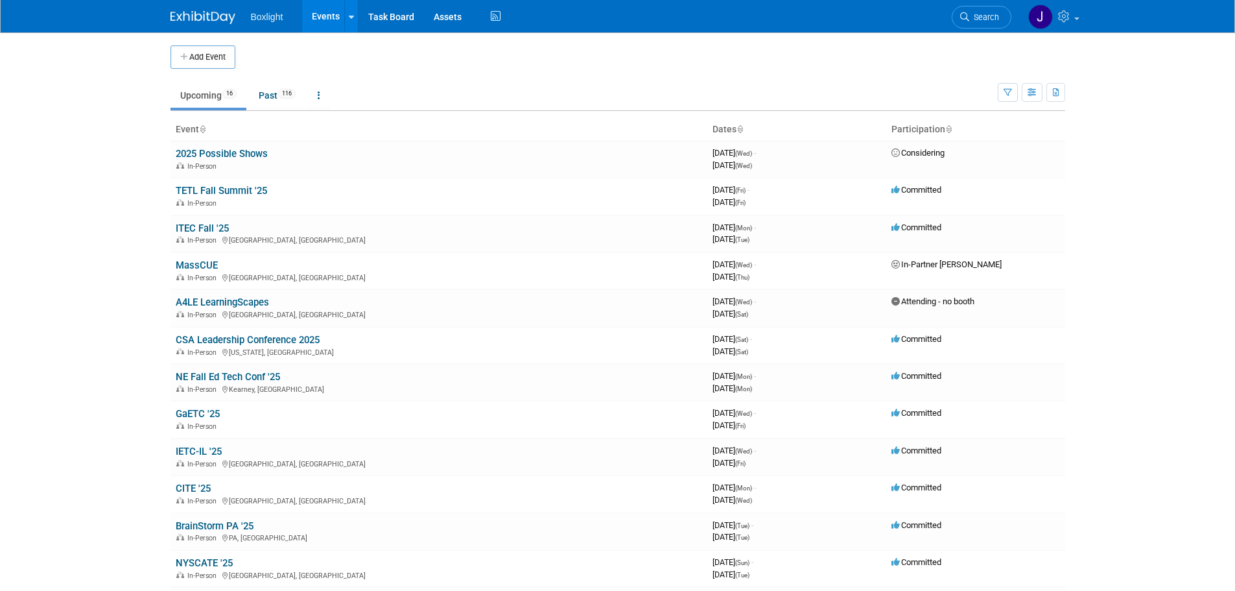 Image resolution: width=1235 pixels, height=591 pixels. I want to click on a: IETC-IL '25, so click(198, 451).